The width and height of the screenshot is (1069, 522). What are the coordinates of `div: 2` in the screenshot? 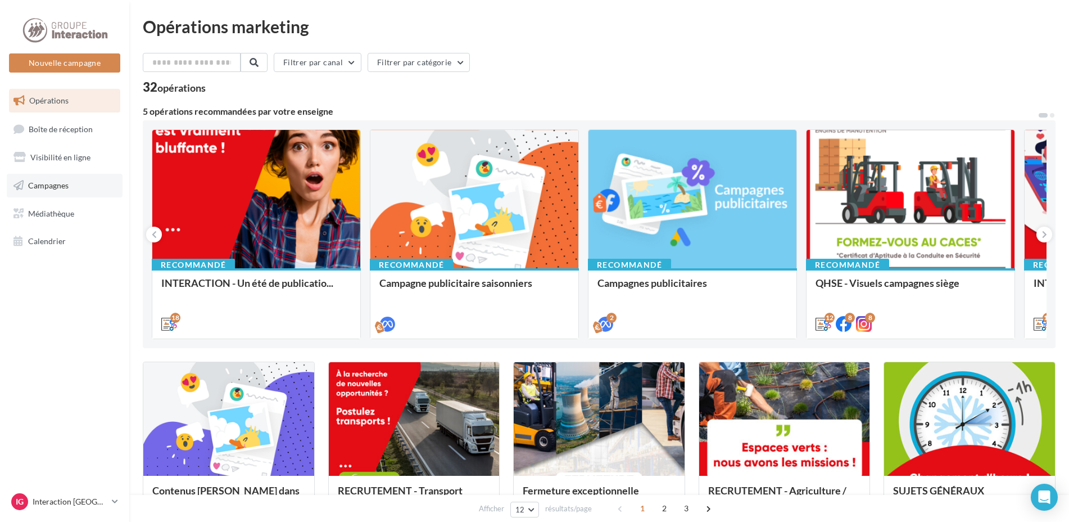 It's located at (612, 318).